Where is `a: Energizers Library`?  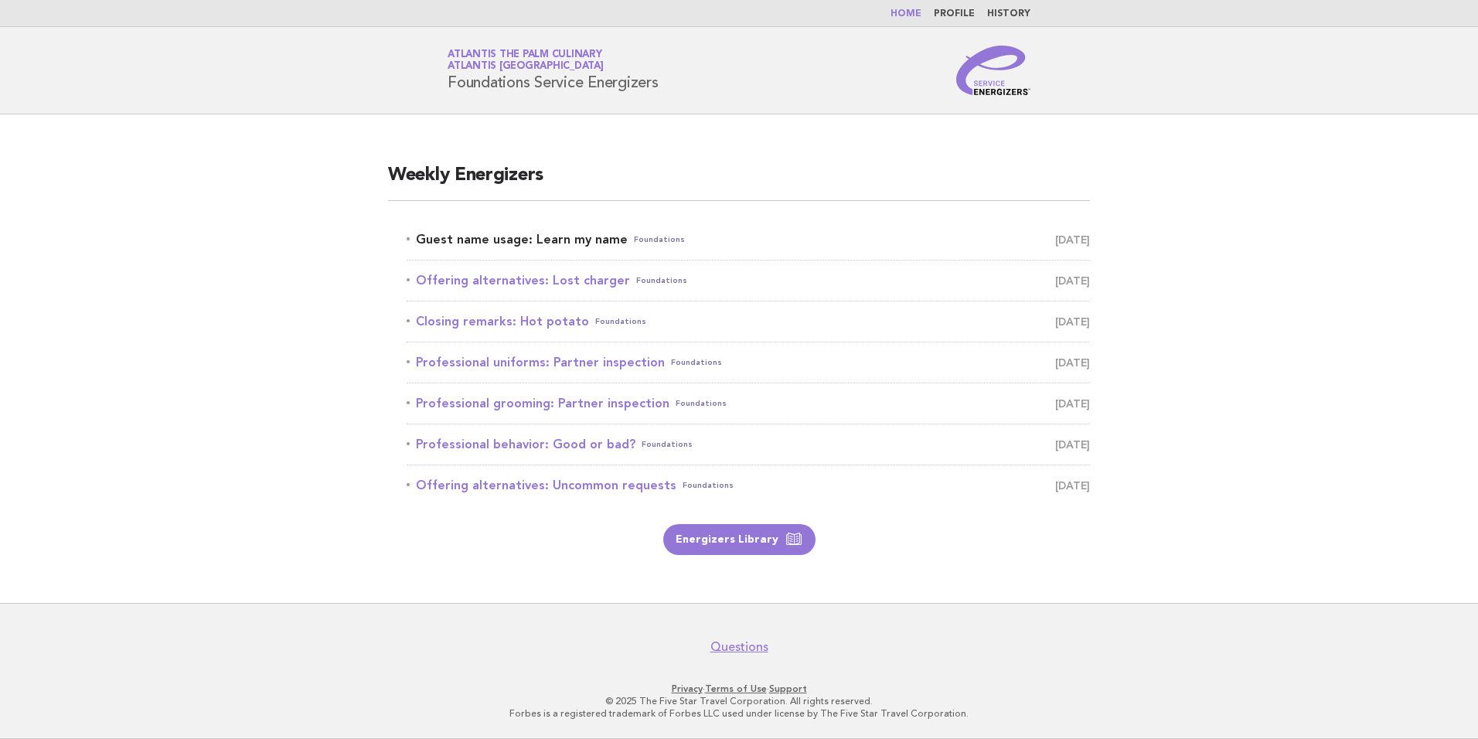
a: Energizers Library is located at coordinates (739, 540).